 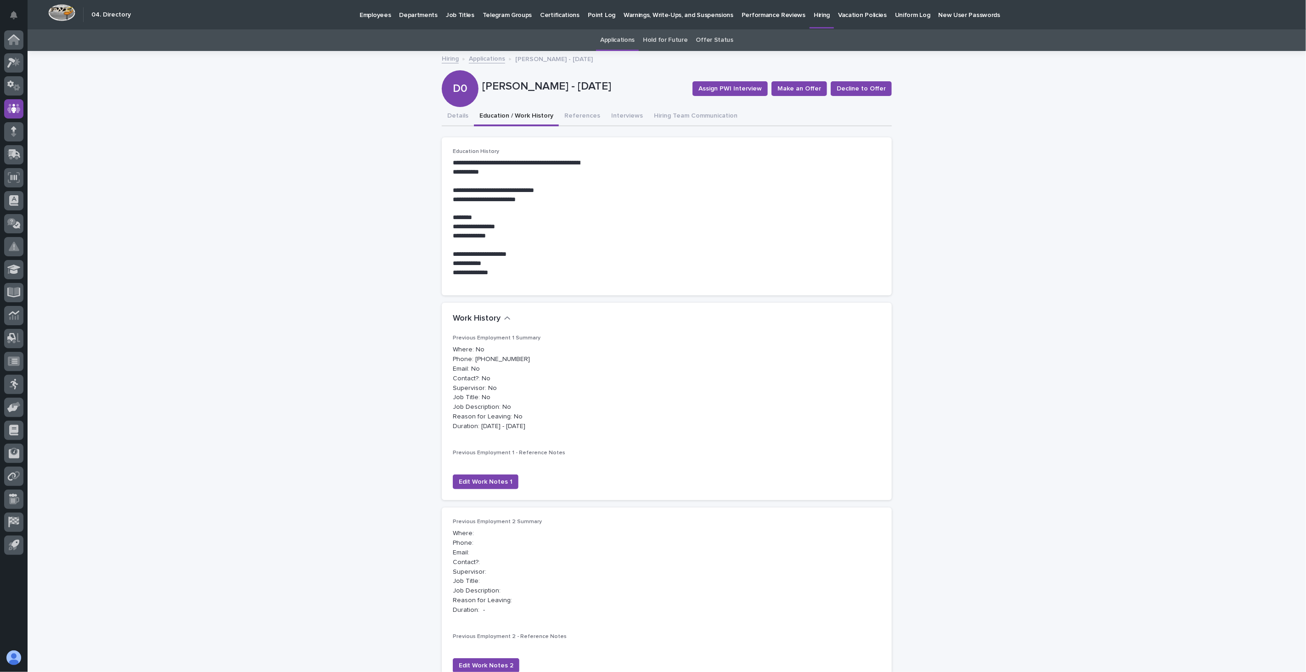 I want to click on h2: Work History, so click(x=477, y=319).